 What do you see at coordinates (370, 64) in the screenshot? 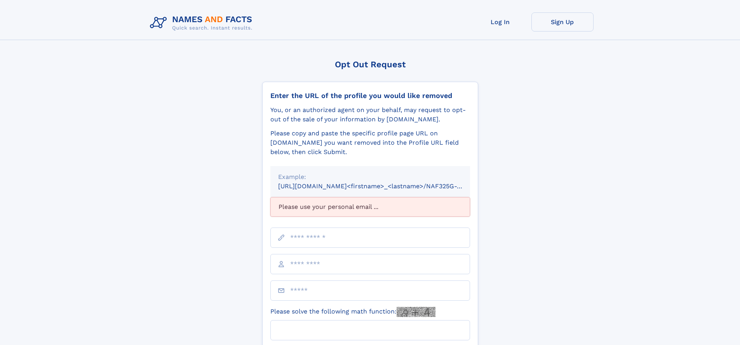
I see `div: Opt Out Request` at bounding box center [370, 64].